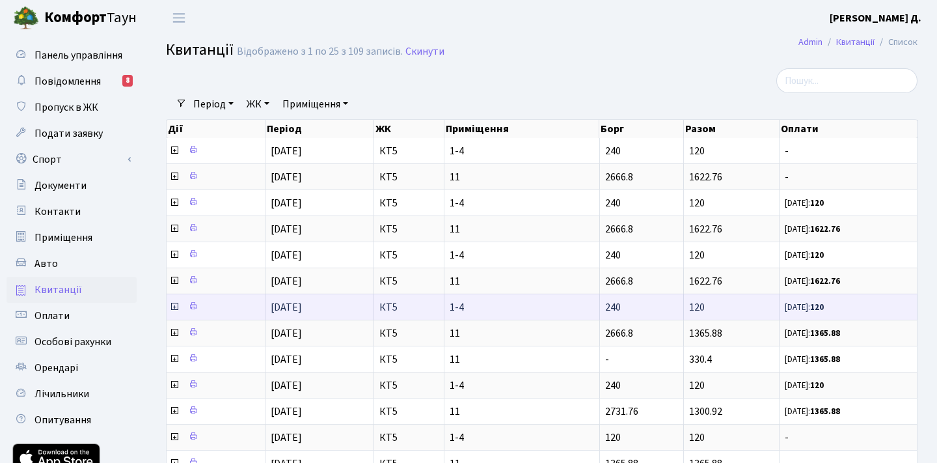  What do you see at coordinates (72, 342) in the screenshot?
I see `a: Особові рахунки` at bounding box center [72, 342].